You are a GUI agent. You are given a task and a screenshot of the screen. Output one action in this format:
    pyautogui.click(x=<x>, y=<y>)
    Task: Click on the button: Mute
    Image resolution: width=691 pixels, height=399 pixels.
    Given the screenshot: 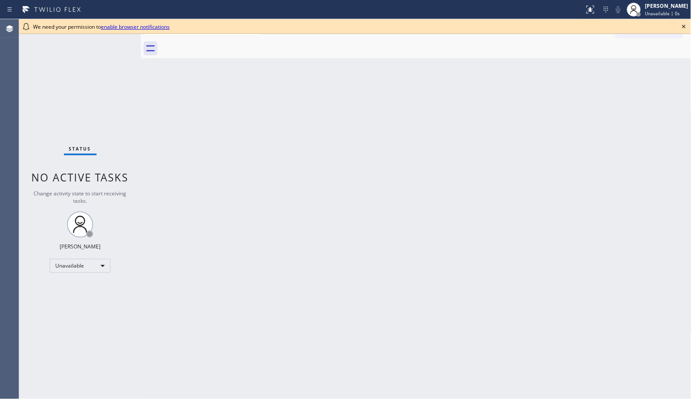 What is the action you would take?
    pyautogui.click(x=618, y=10)
    